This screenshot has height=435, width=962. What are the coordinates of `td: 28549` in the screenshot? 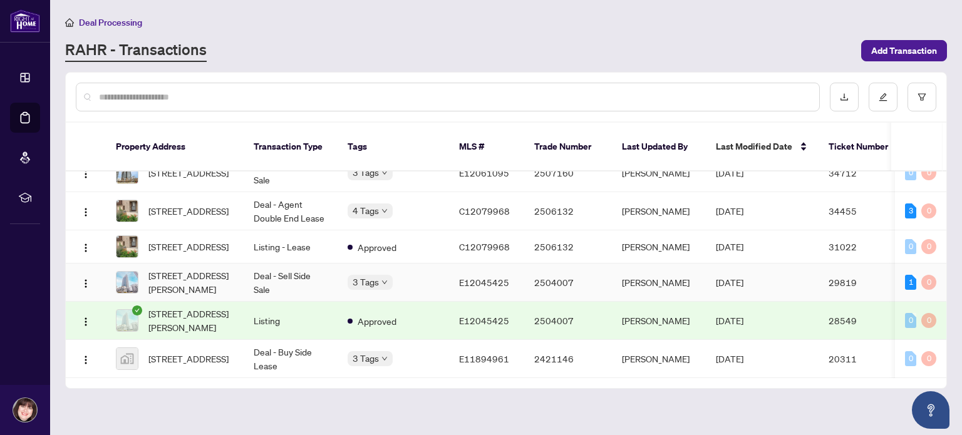 It's located at (862, 321).